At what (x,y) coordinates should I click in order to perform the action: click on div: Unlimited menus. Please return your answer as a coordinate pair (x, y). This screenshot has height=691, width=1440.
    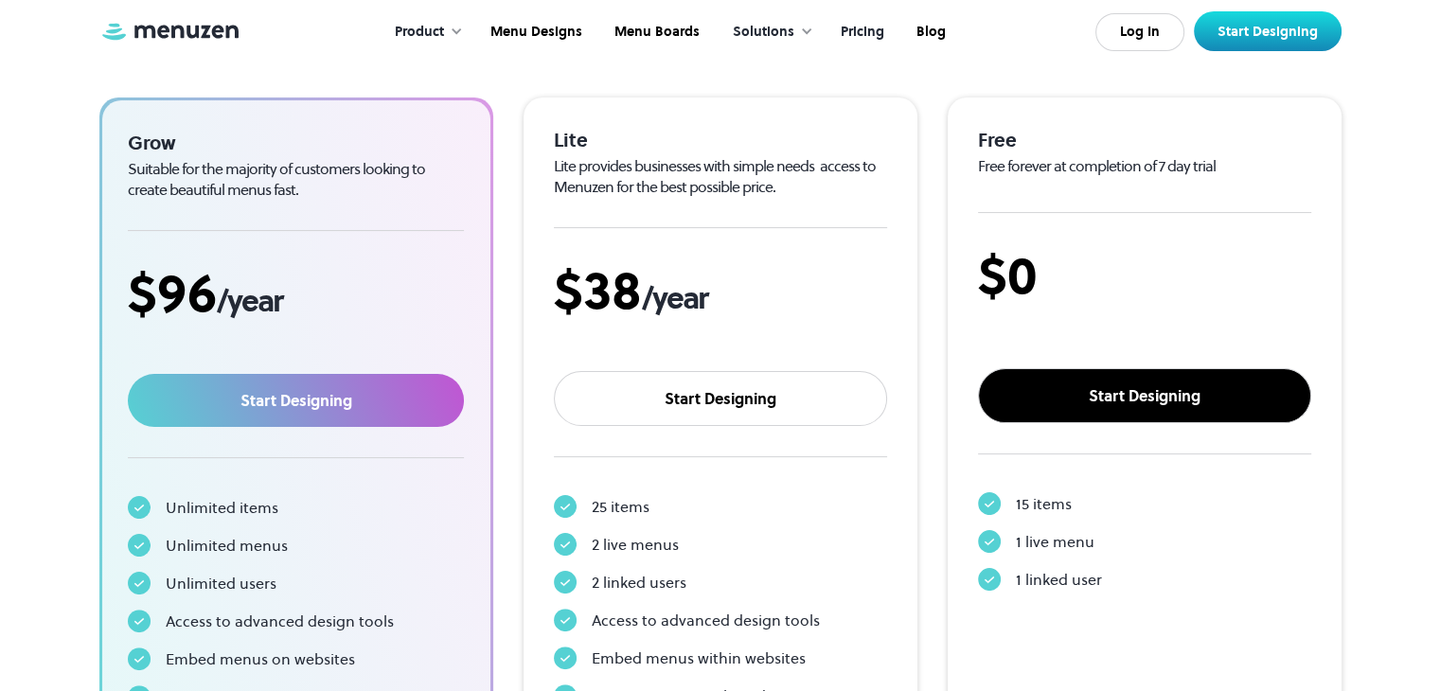
    Looking at the image, I should click on (226, 545).